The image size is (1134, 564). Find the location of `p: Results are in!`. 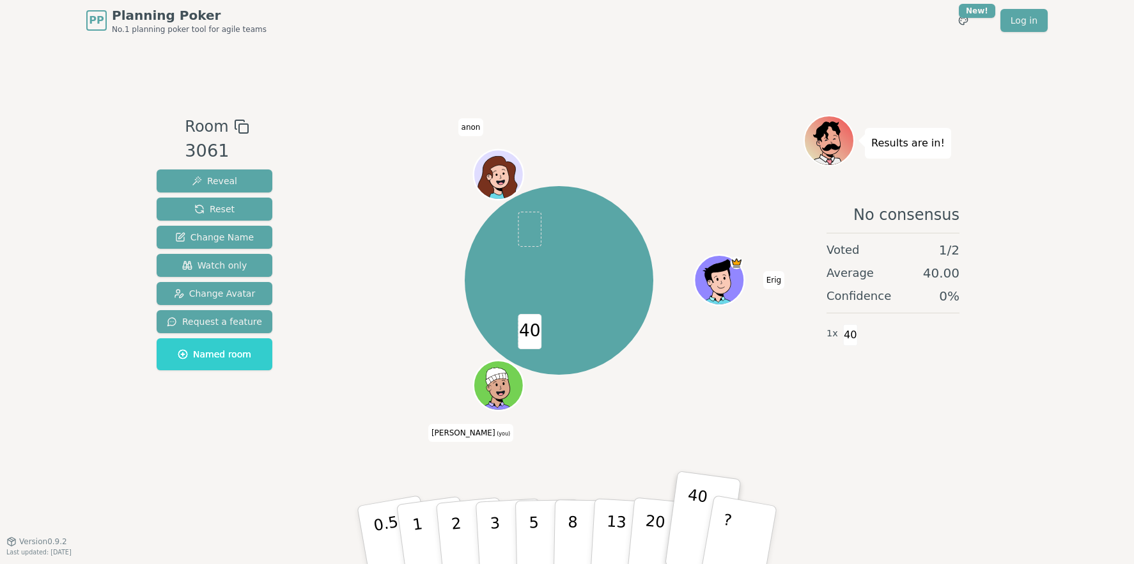

p: Results are in! is located at coordinates (908, 143).